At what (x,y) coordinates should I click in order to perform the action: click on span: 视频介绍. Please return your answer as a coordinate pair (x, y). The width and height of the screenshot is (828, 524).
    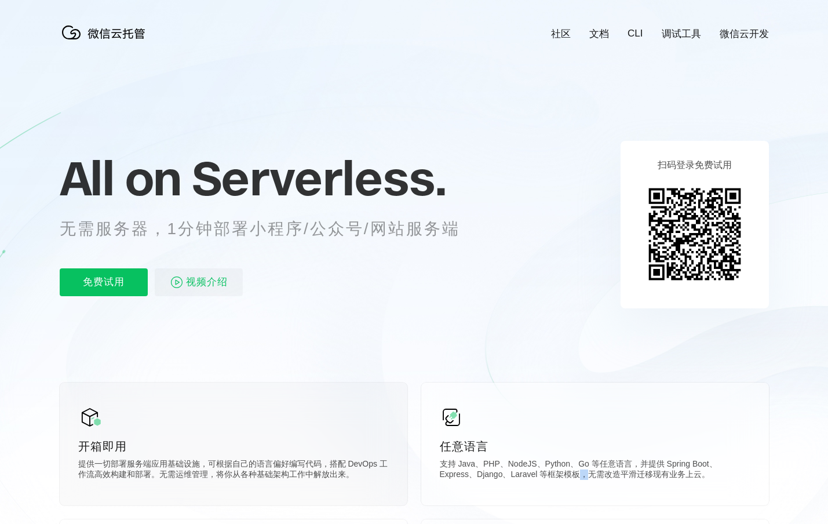
    Looking at the image, I should click on (207, 282).